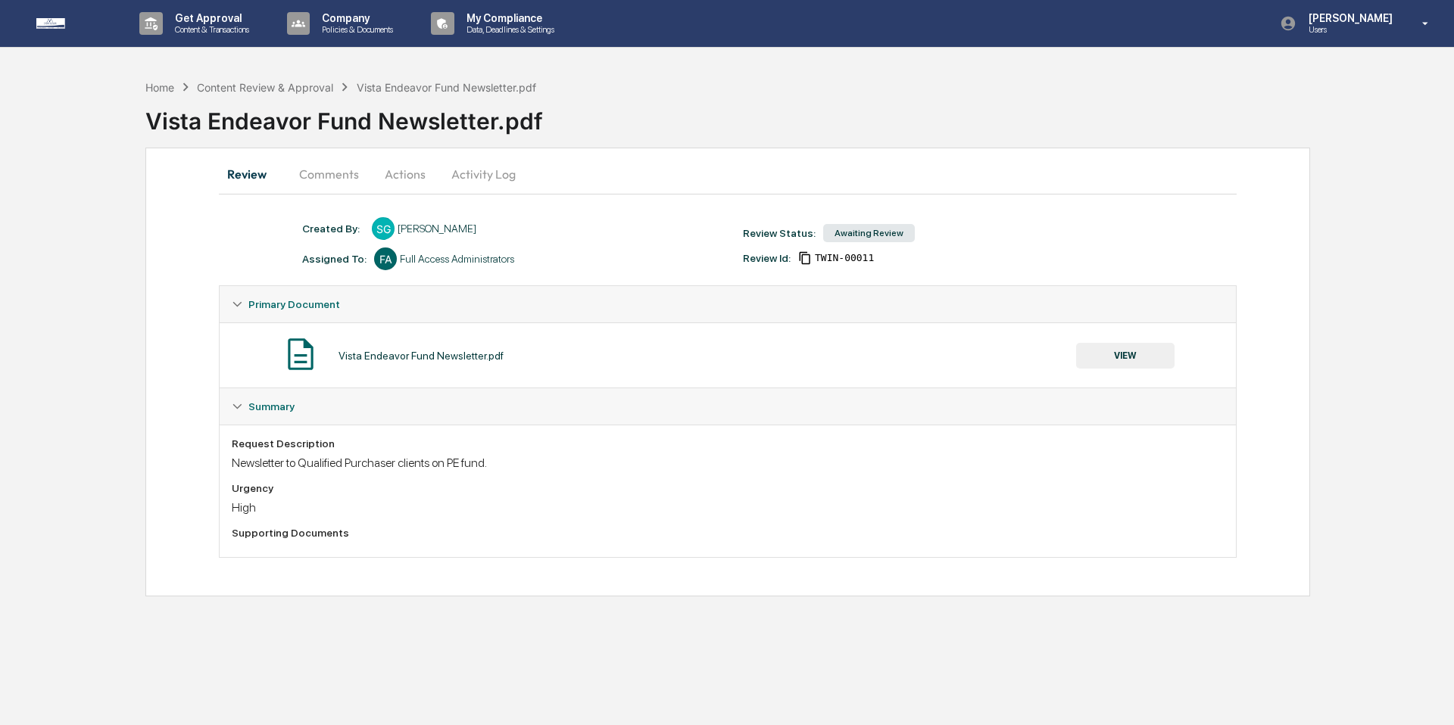 The image size is (1454, 725). I want to click on div: FA, so click(385, 259).